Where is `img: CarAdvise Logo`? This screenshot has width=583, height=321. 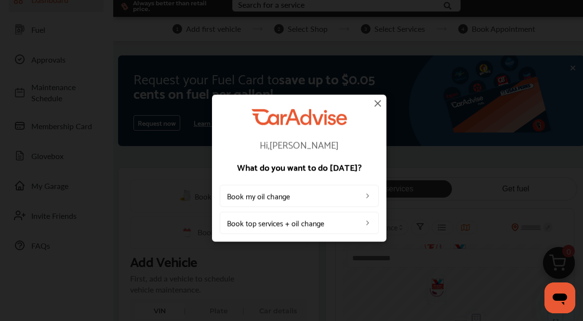 img: CarAdvise Logo is located at coordinates (299, 117).